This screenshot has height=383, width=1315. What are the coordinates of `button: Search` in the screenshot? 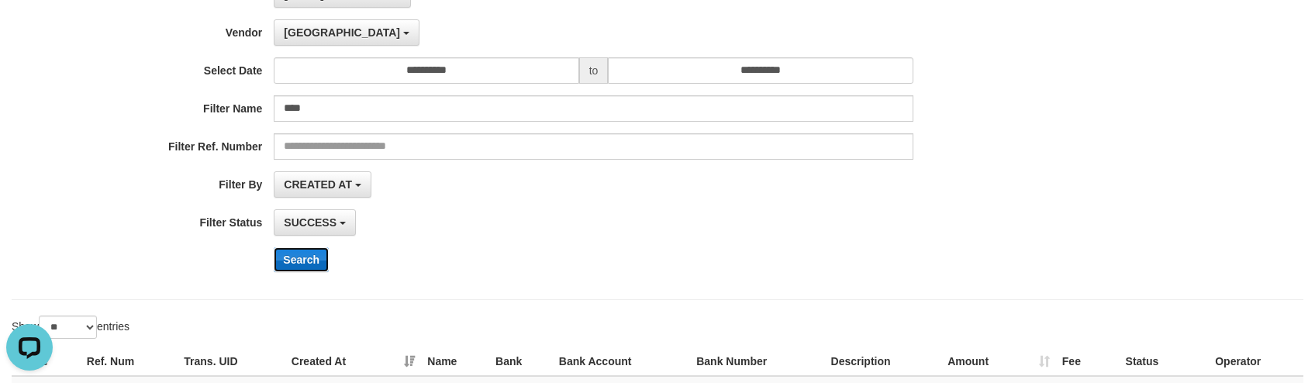 It's located at (301, 260).